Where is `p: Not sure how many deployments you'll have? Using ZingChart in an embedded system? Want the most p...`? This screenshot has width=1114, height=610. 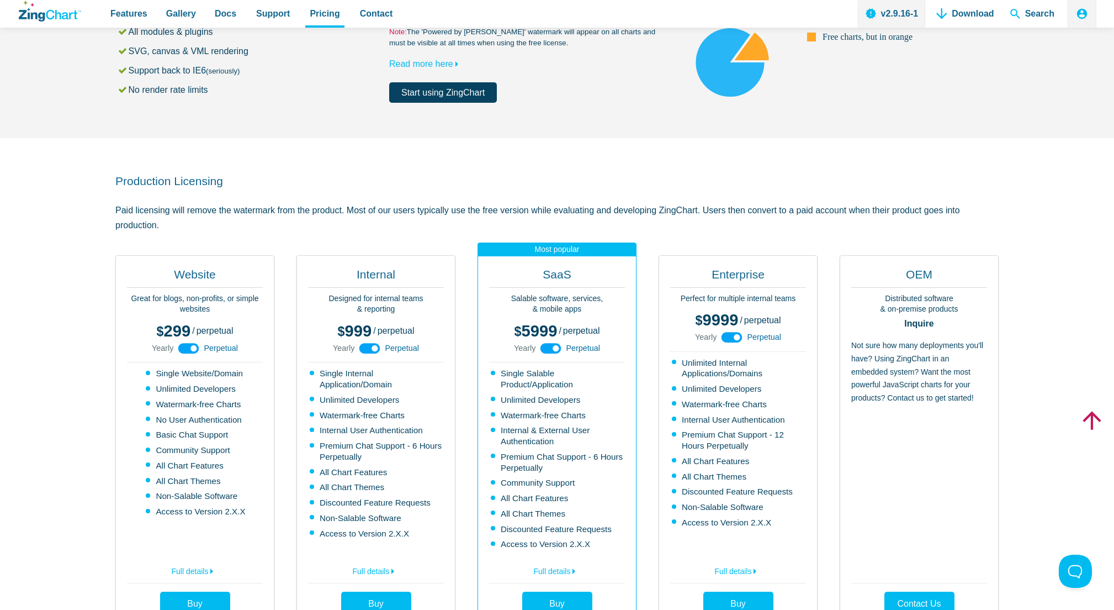
p: Not sure how many deployments you'll have? Using ZingChart in an embedded system? Want the most p... is located at coordinates (920, 458).